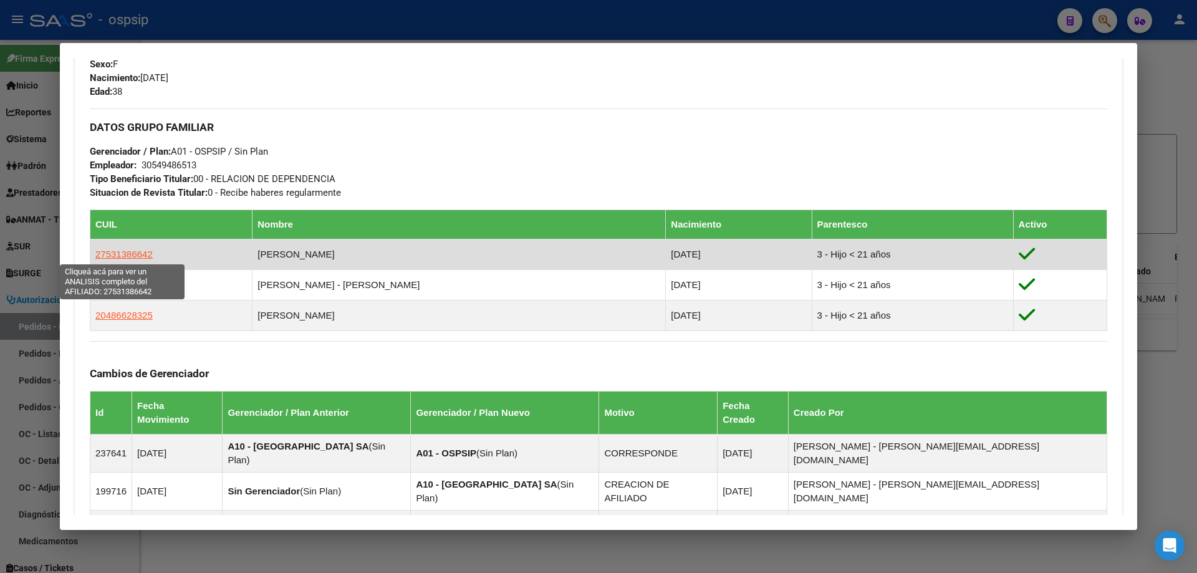  What do you see at coordinates (317, 413) in the screenshot?
I see `th: Gerenciador / Plan Anterior` at bounding box center [317, 413].